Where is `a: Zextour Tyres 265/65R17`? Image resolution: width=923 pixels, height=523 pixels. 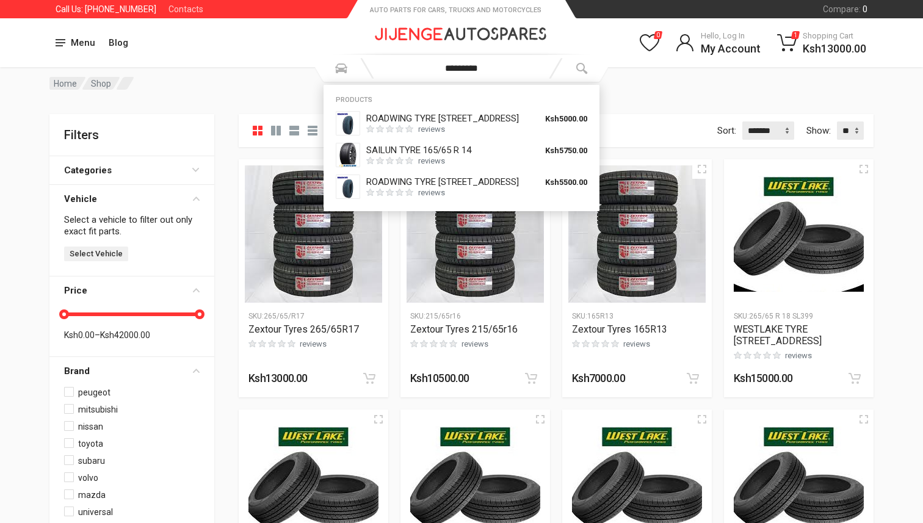
a: Zextour Tyres 265/65R17 is located at coordinates (303, 329).